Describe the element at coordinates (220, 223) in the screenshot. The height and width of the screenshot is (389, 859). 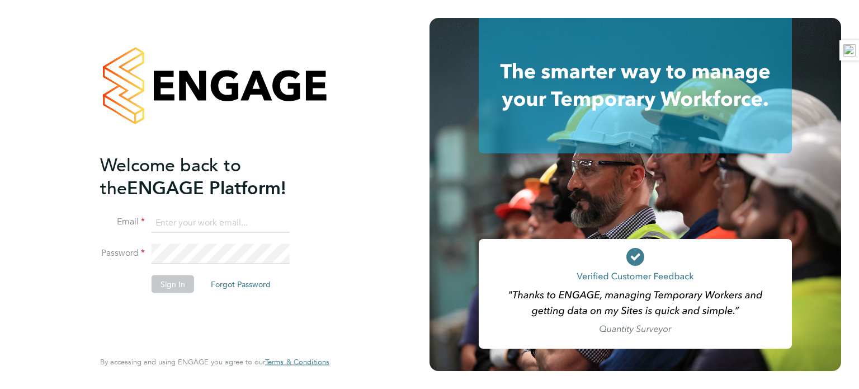
I see `input: Enter your work email...` at that location.